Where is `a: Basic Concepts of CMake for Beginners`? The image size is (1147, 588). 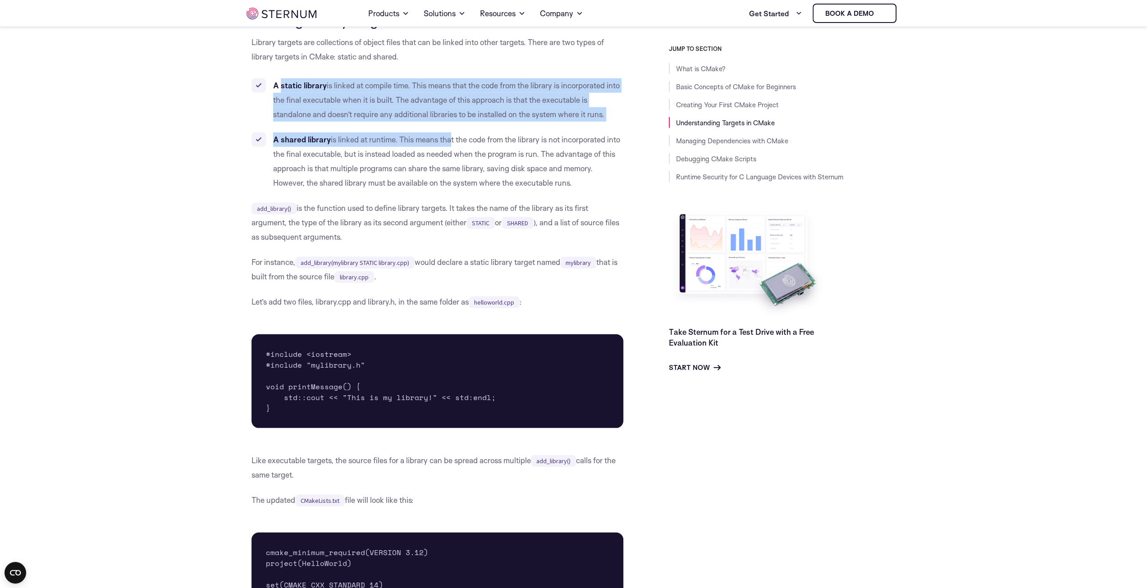 a: Basic Concepts of CMake for Beginners is located at coordinates (736, 87).